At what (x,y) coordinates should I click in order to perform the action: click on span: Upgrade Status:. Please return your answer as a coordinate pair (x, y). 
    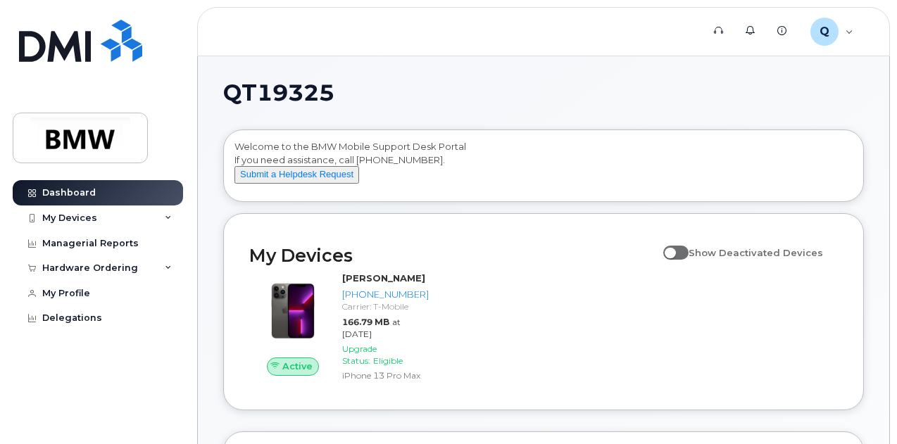
    Looking at the image, I should click on (359, 355).